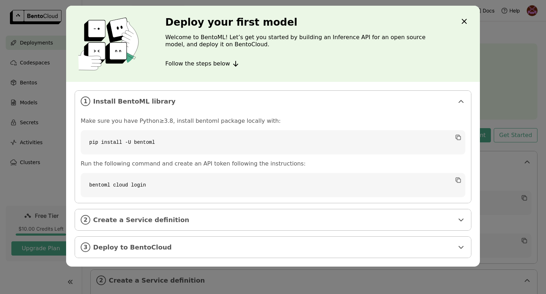 The image size is (546, 294). What do you see at coordinates (273, 101) in the screenshot?
I see `span: Install BentoML library` at bounding box center [273, 101].